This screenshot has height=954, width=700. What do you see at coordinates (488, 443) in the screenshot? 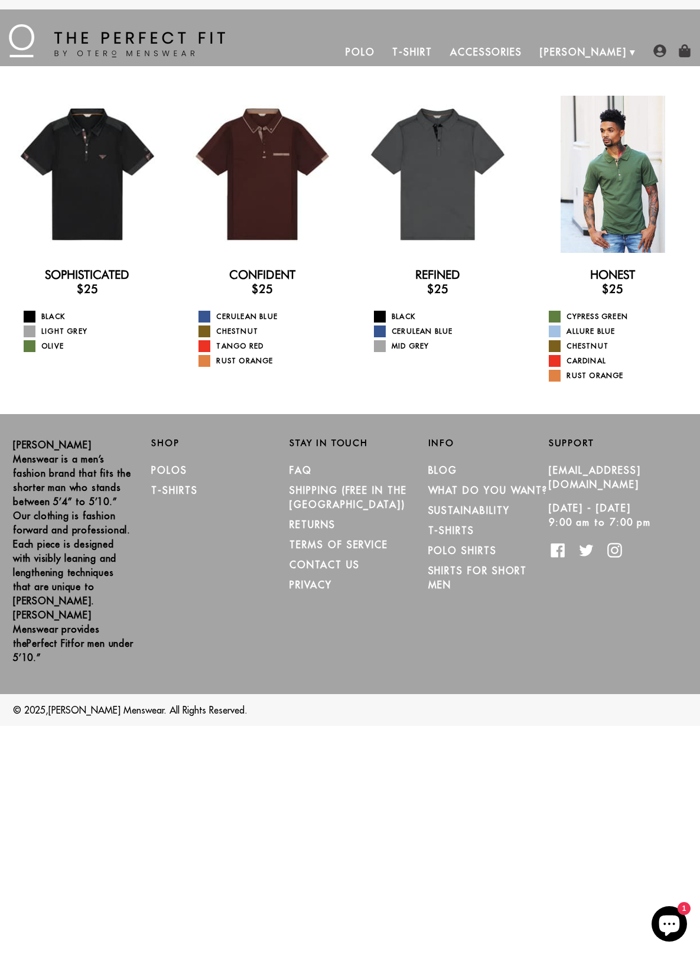
I see `h2: Info` at bounding box center [488, 443].